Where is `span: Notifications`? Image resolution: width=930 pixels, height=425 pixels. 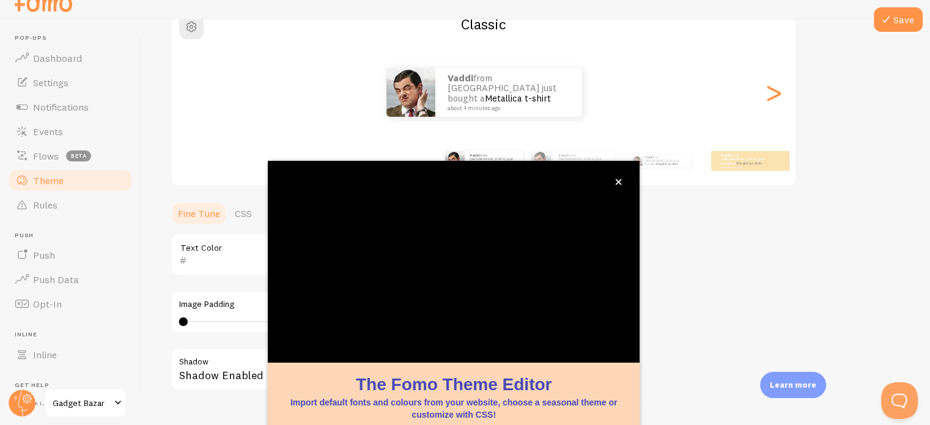 span: Notifications is located at coordinates (61, 107).